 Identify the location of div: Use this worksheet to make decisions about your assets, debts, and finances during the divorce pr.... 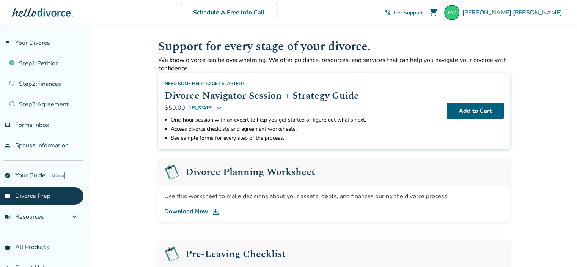
(334, 196).